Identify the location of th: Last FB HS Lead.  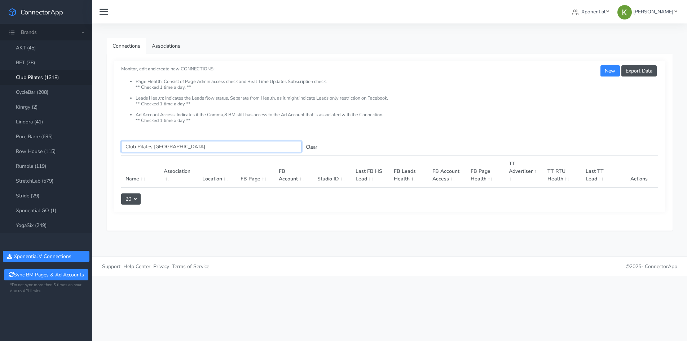
(371, 171).